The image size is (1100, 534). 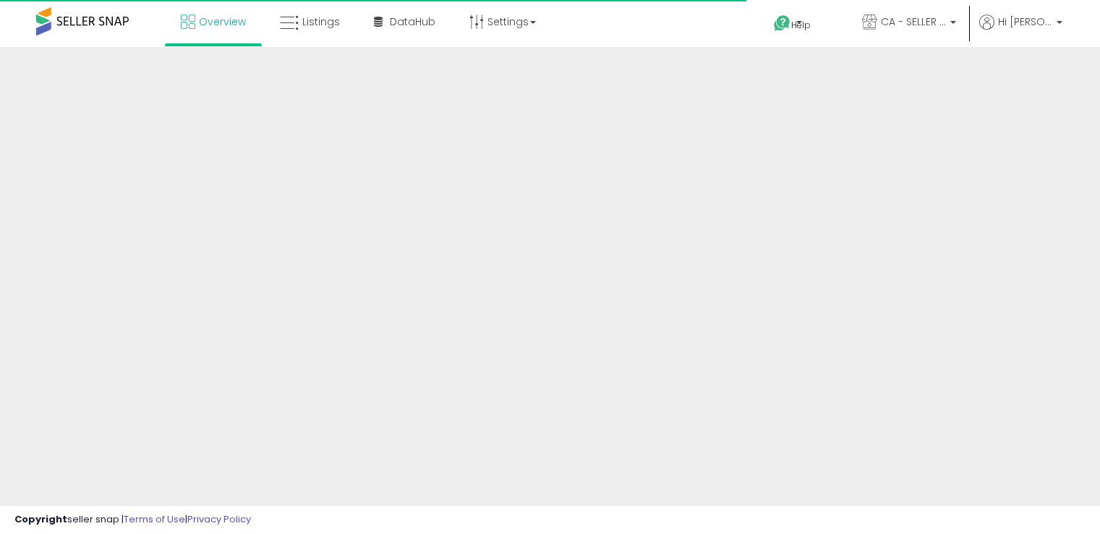 What do you see at coordinates (801, 25) in the screenshot?
I see `a: Help` at bounding box center [801, 25].